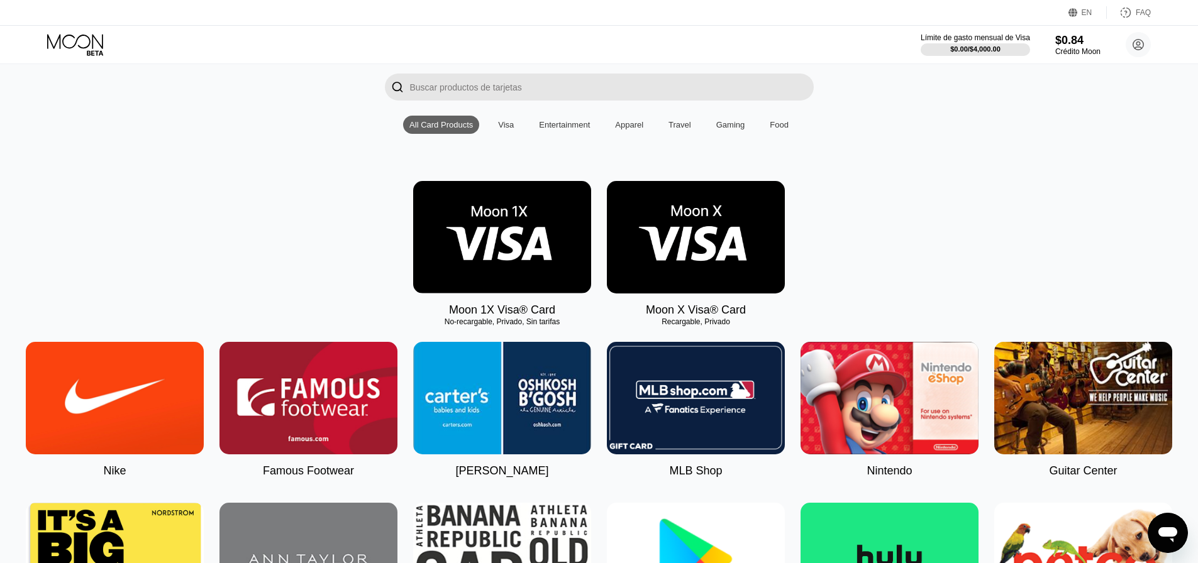 This screenshot has width=1198, height=563. Describe the element at coordinates (680, 124) in the screenshot. I see `div: Travel` at that location.